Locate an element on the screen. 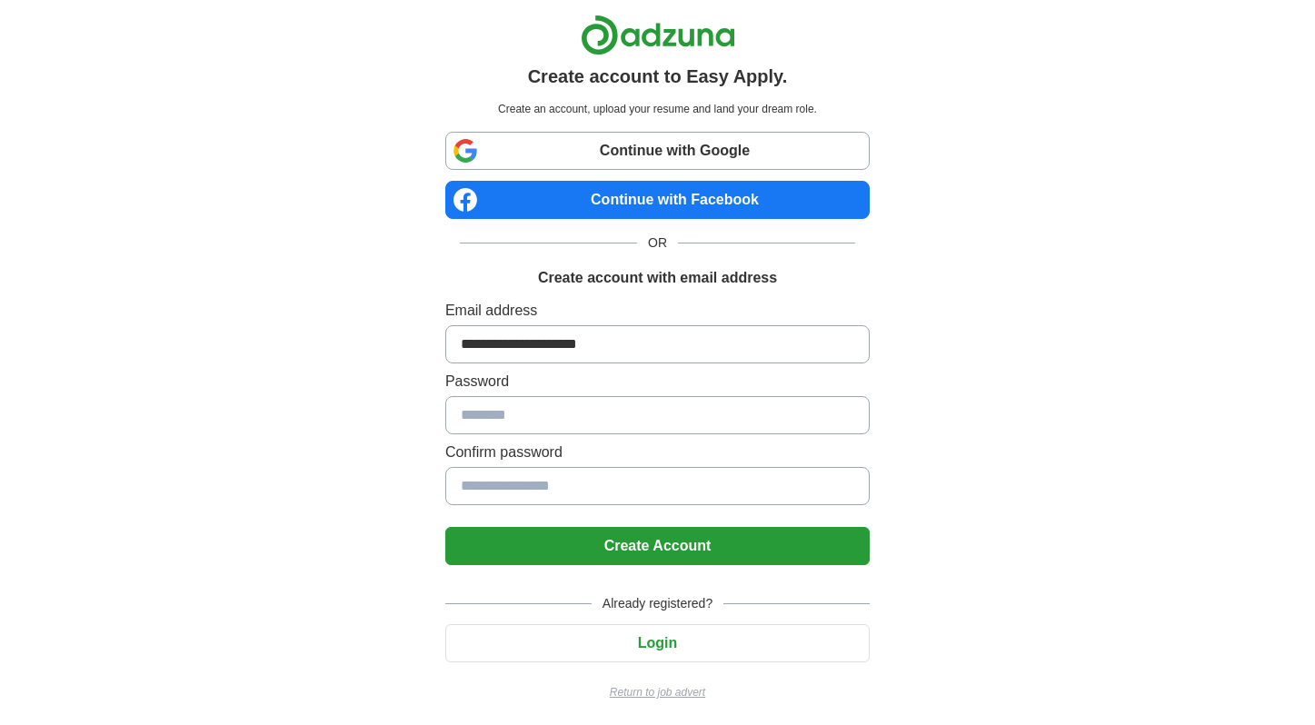 This screenshot has width=1315, height=725. button: Create Account is located at coordinates (657, 546).